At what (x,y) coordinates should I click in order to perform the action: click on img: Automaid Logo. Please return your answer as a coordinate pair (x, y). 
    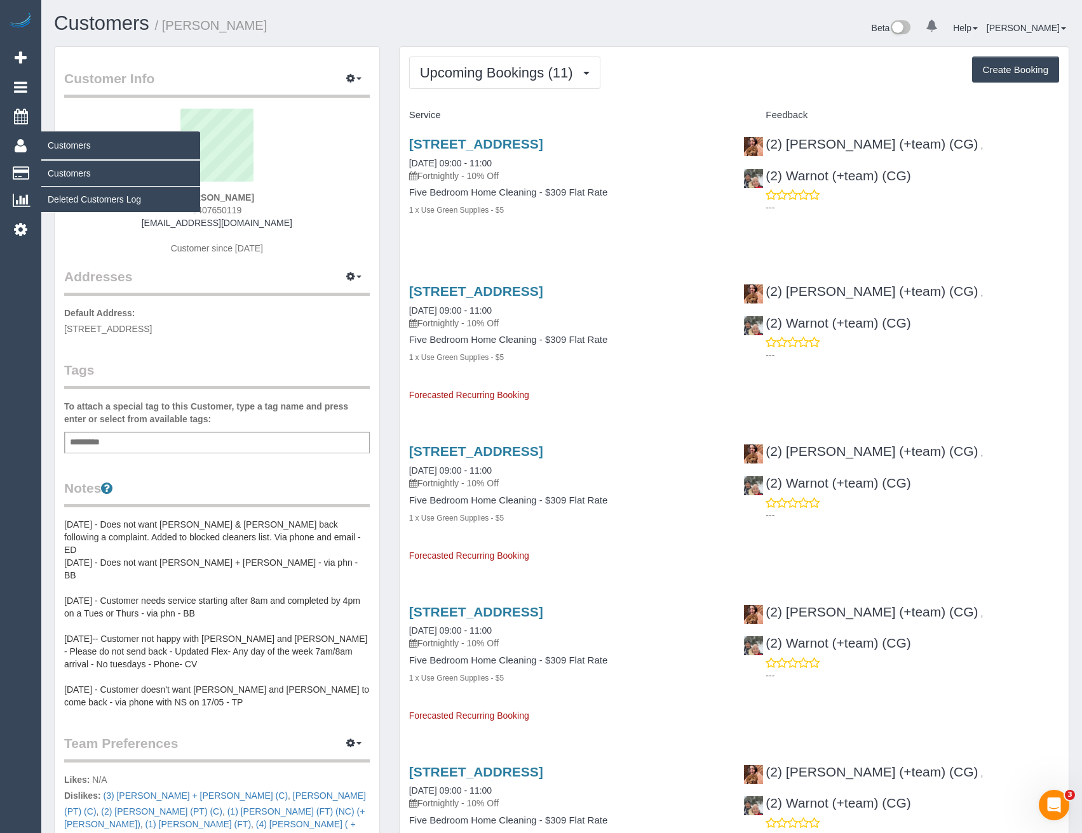
    Looking at the image, I should click on (20, 22).